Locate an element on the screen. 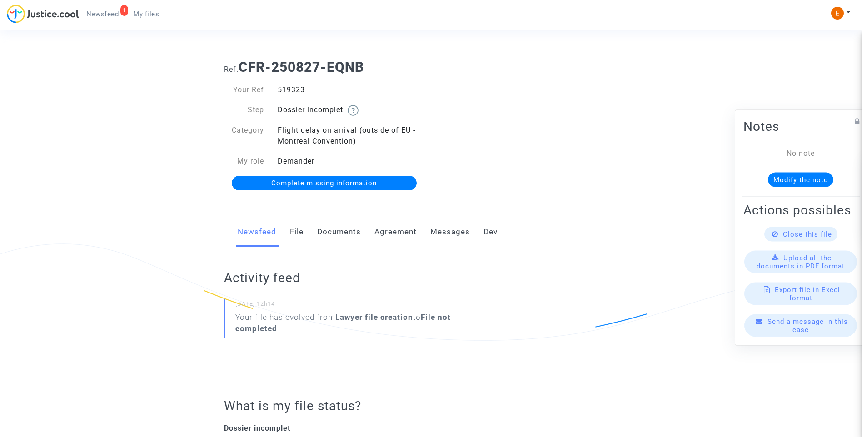 The width and height of the screenshot is (862, 437). div: Step is located at coordinates (244, 110).